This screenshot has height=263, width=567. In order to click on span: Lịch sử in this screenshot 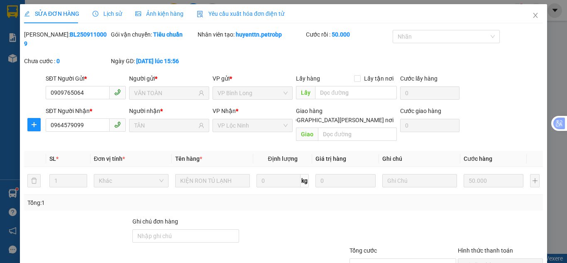, I will do `click(107, 14)`.